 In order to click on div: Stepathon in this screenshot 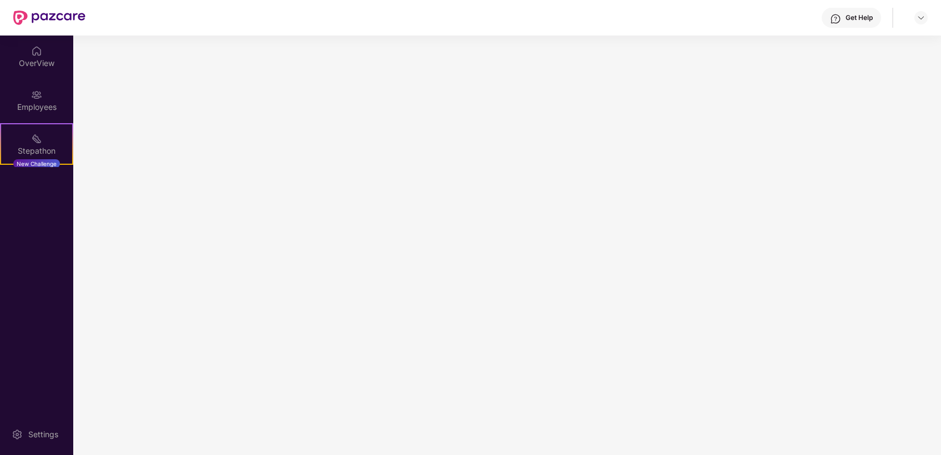, I will do `click(37, 151)`.